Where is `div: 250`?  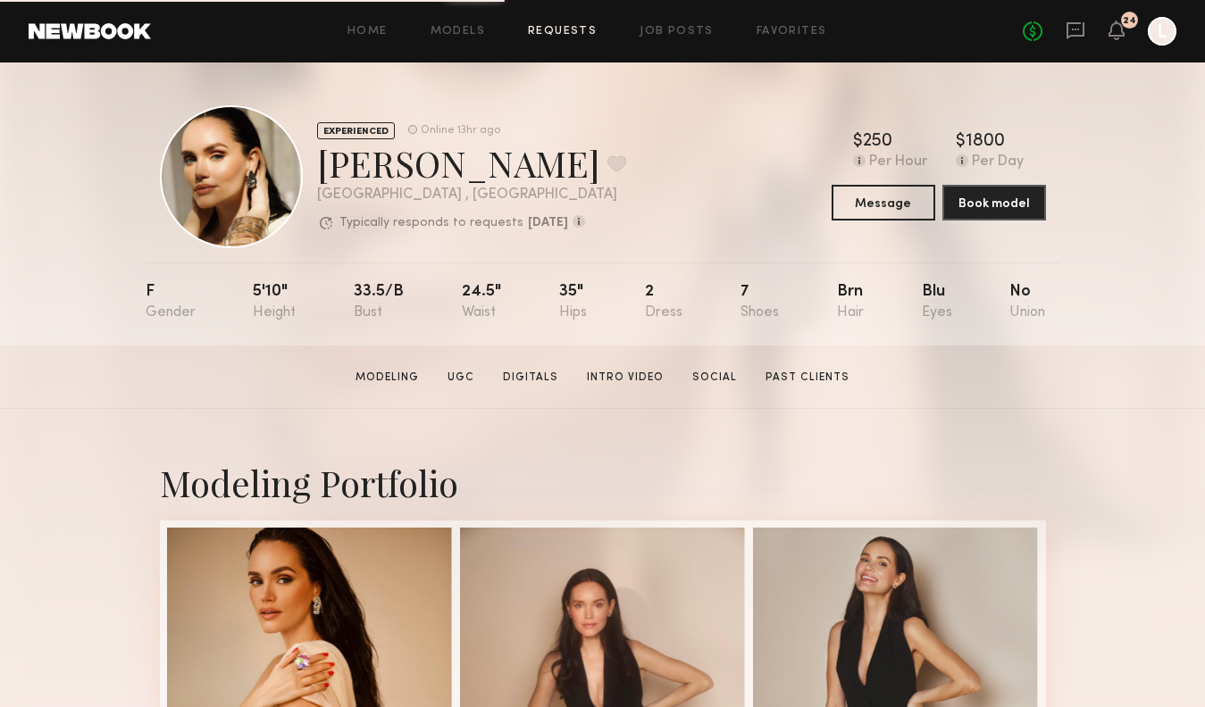
div: 250 is located at coordinates (877, 142).